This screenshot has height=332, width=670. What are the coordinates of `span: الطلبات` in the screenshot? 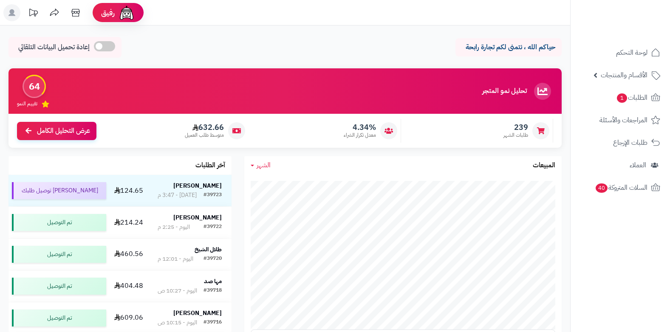 It's located at (632, 98).